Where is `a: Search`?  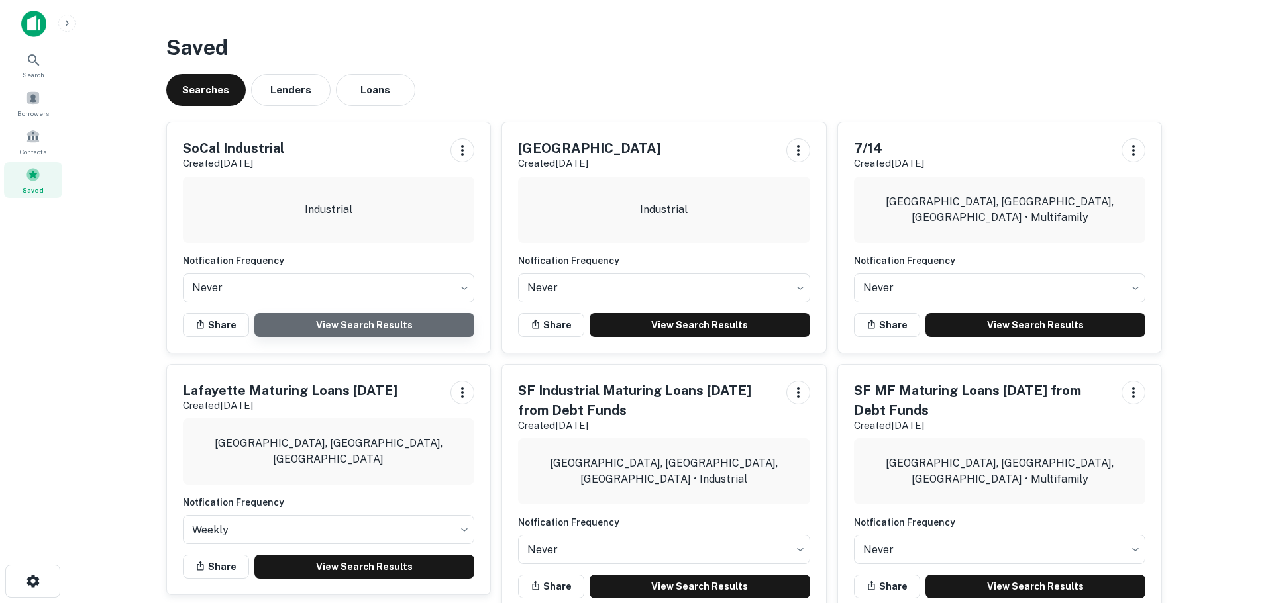
a: Search is located at coordinates (33, 65).